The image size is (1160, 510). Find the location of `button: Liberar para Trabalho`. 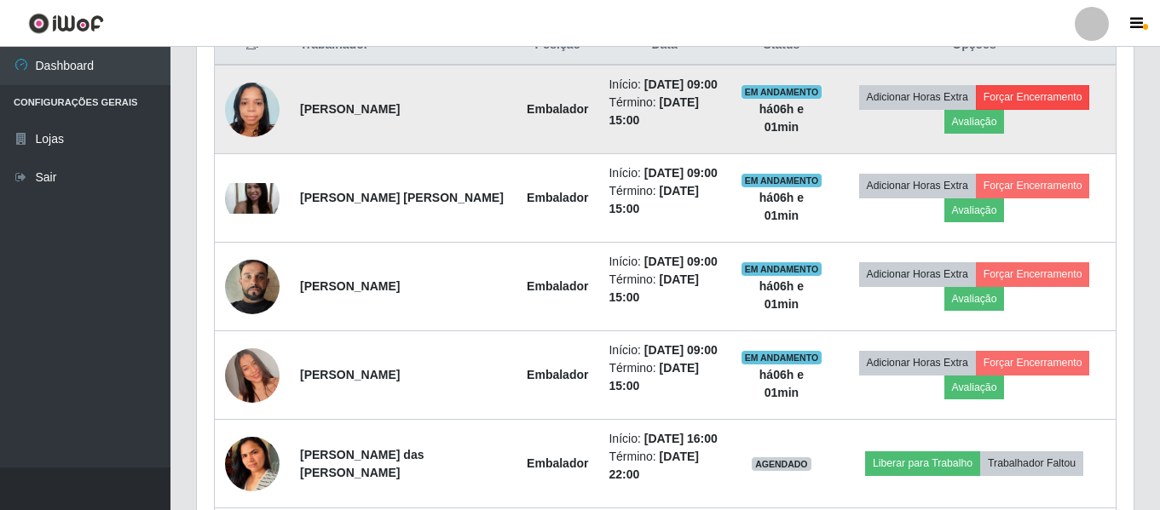

button: Liberar para Trabalho is located at coordinates (922, 464).